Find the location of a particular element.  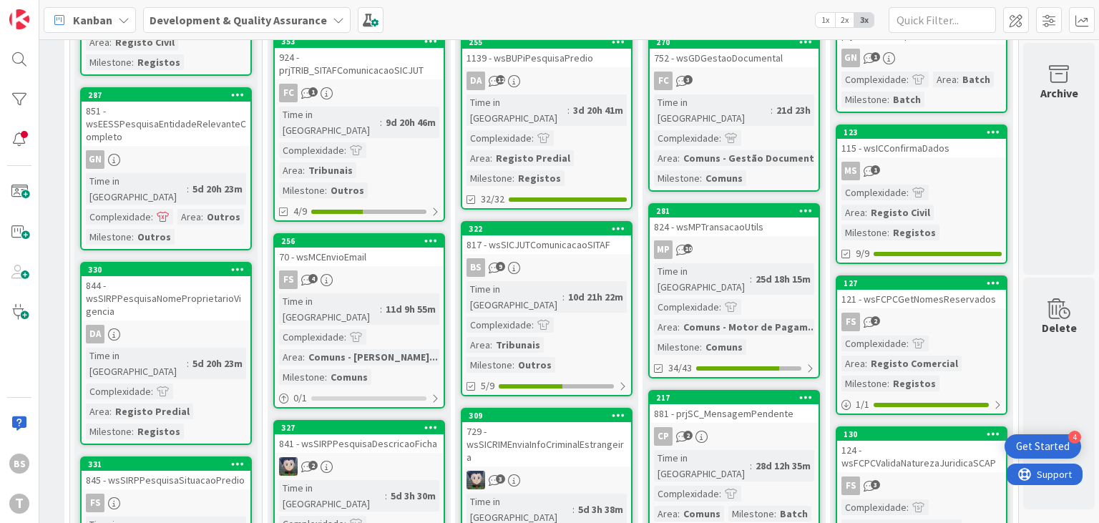

div: 330 is located at coordinates (169, 270).